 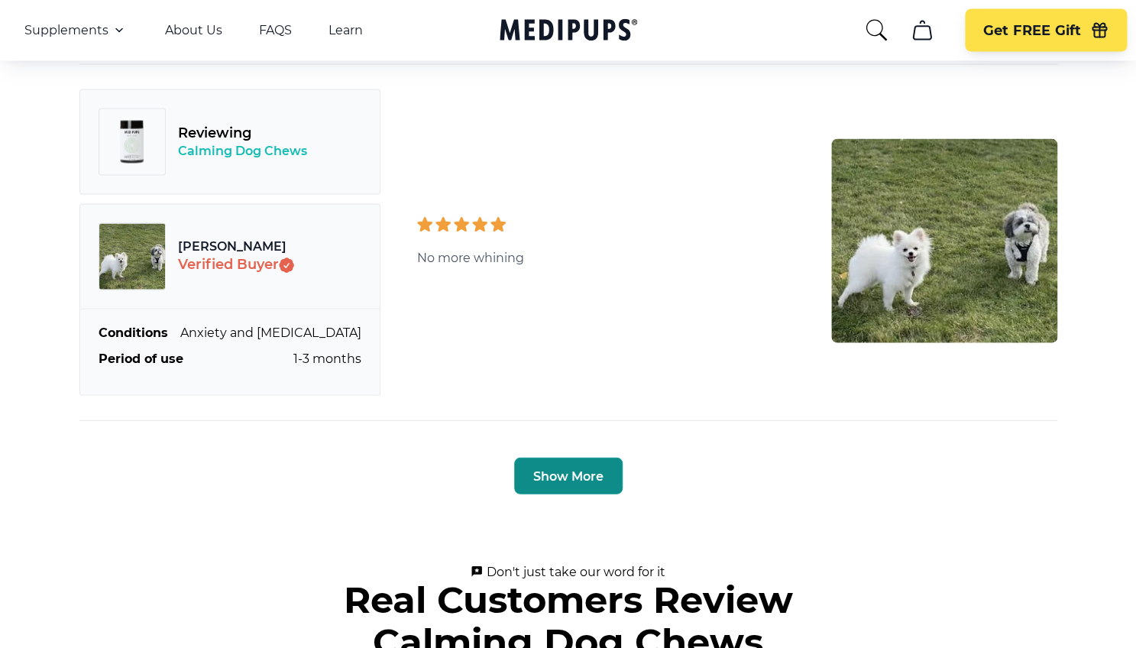 What do you see at coordinates (568, 31) in the screenshot?
I see `a: Medipups` at bounding box center [568, 31].